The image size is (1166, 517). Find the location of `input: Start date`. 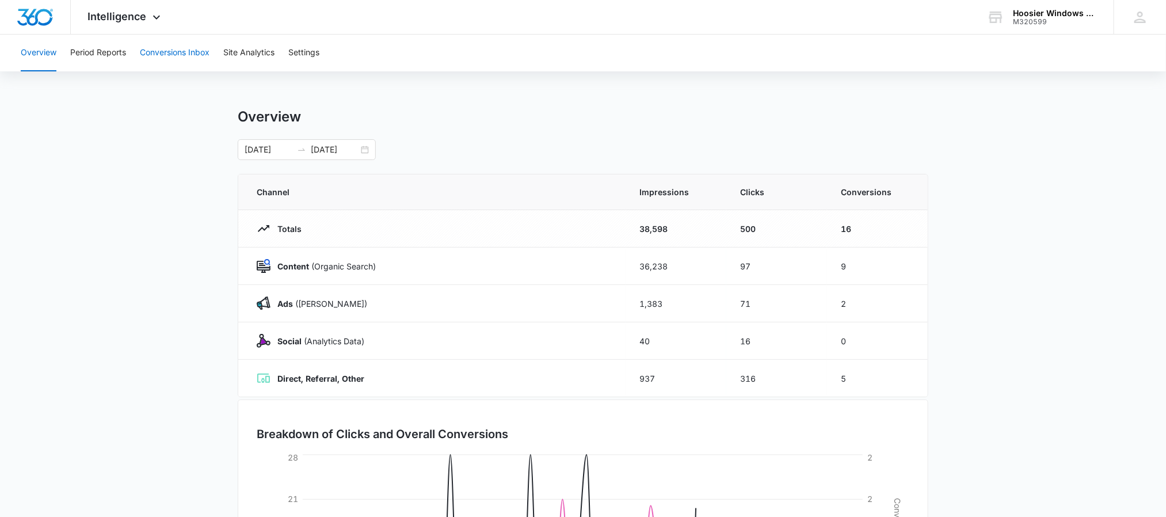

input: Start date is located at coordinates (268, 150).